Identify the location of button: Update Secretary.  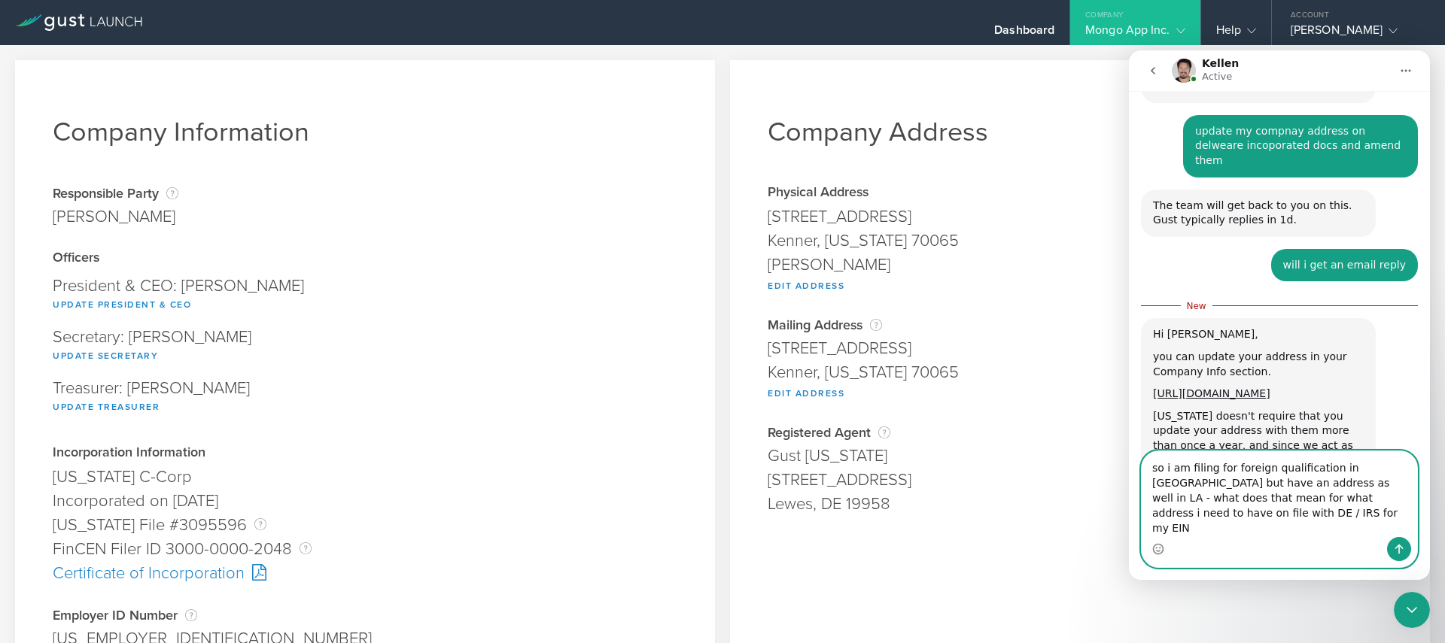
(105, 356).